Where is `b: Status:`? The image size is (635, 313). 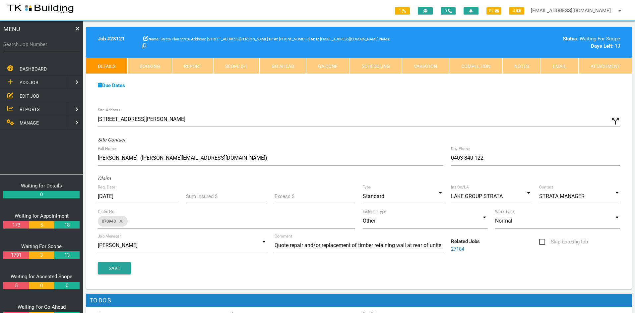 b: Status: is located at coordinates (571, 39).